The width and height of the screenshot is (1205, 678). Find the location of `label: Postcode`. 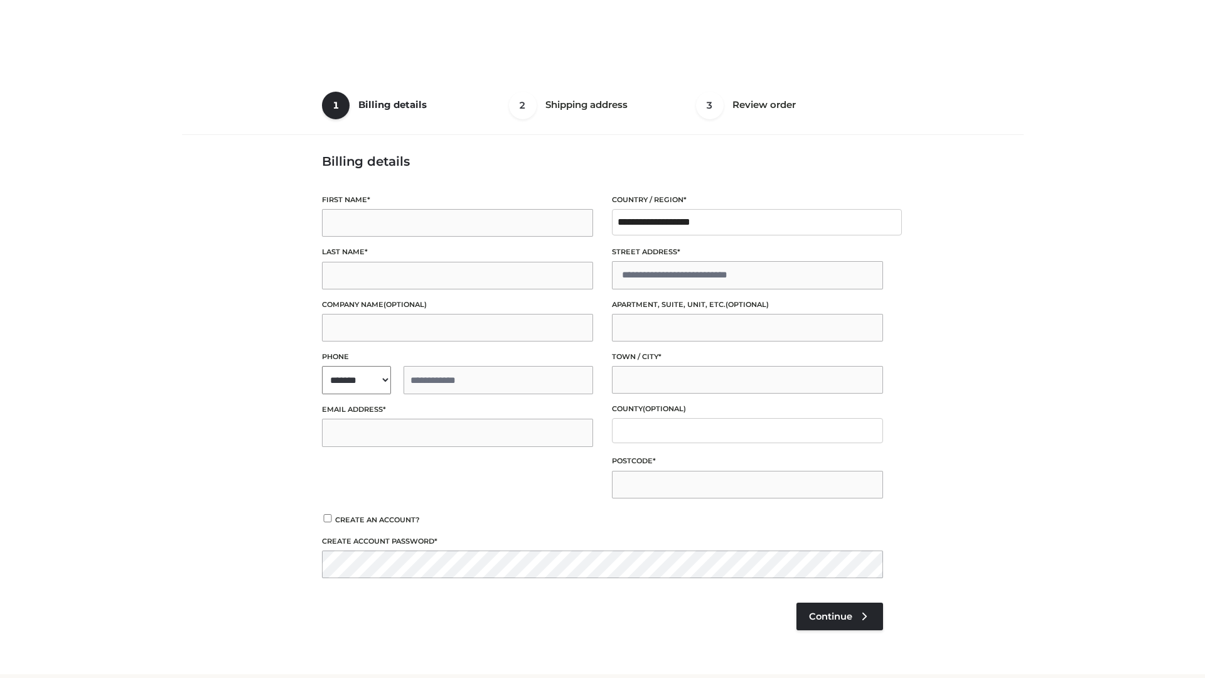

label: Postcode is located at coordinates (747, 461).